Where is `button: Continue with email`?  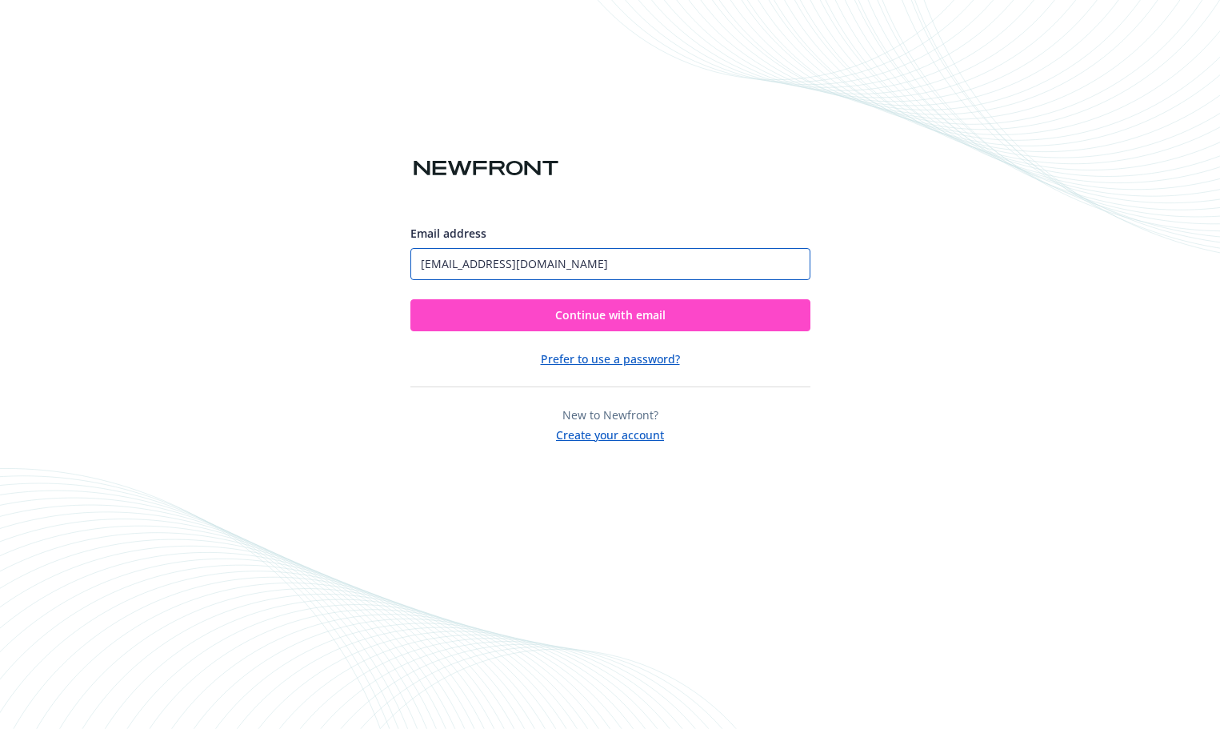
button: Continue with email is located at coordinates (610, 315).